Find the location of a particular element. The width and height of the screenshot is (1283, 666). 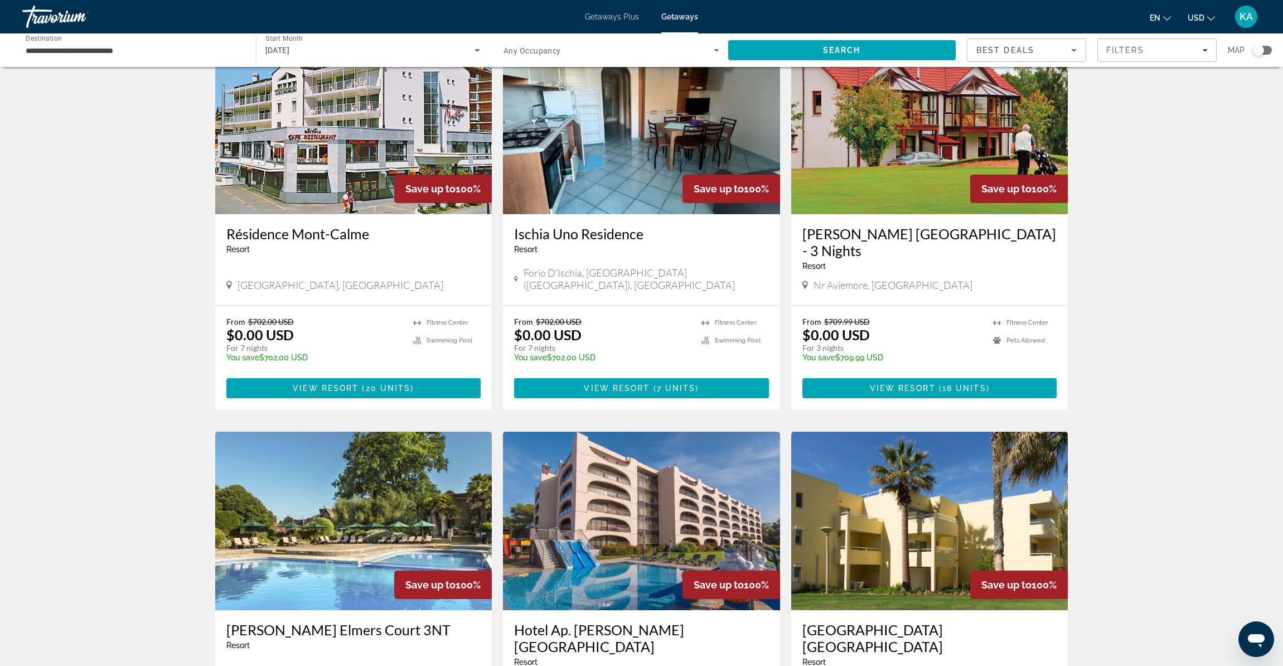

button: View Resort(7 units) is located at coordinates (641, 388).